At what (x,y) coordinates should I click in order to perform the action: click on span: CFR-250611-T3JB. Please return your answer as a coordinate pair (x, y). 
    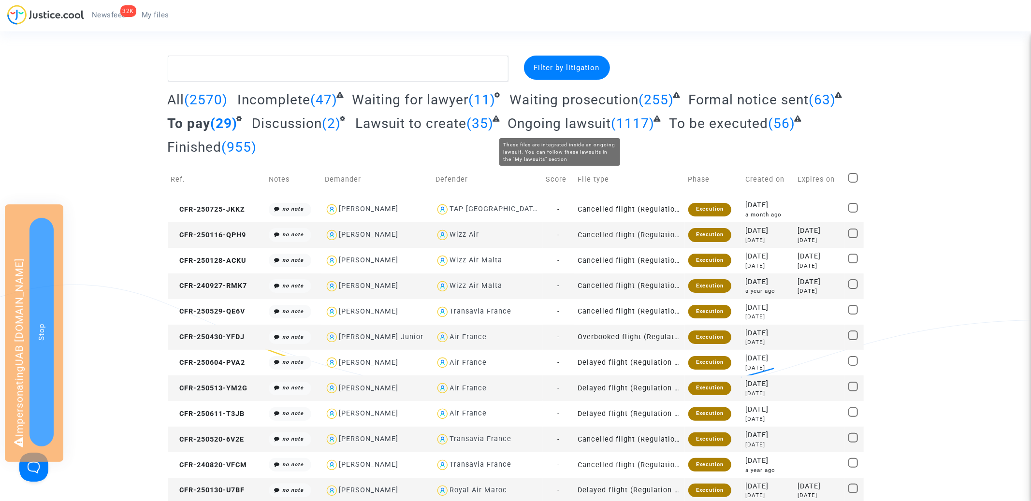
    Looking at the image, I should click on (208, 414).